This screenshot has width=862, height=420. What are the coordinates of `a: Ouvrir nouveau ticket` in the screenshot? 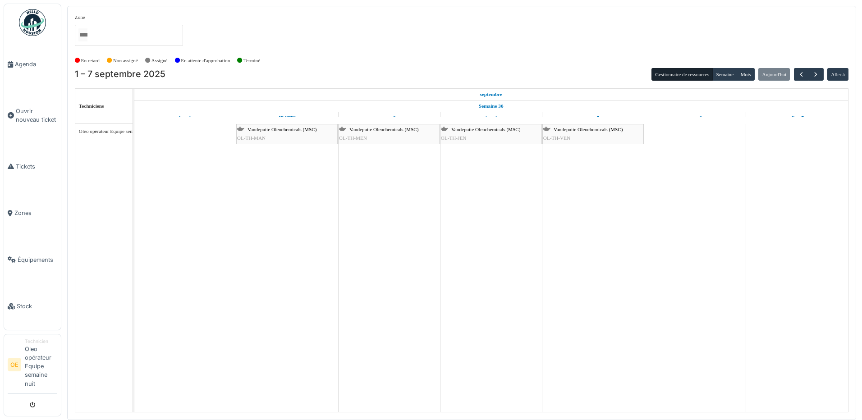 It's located at (32, 115).